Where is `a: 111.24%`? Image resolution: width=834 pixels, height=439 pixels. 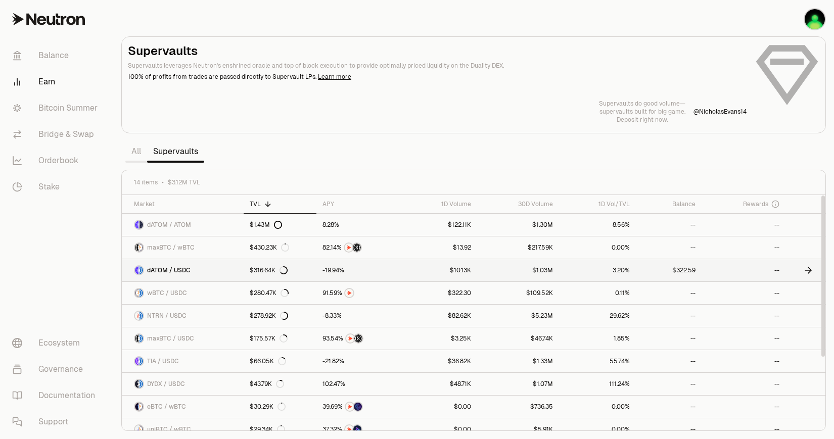 a: 111.24% is located at coordinates (598, 384).